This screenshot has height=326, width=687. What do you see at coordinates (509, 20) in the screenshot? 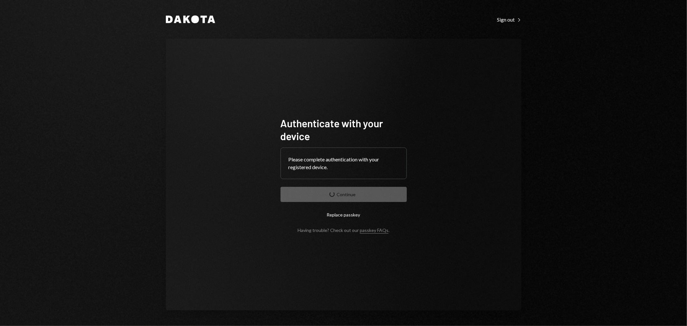
I see `div: Sign out` at bounding box center [509, 20].